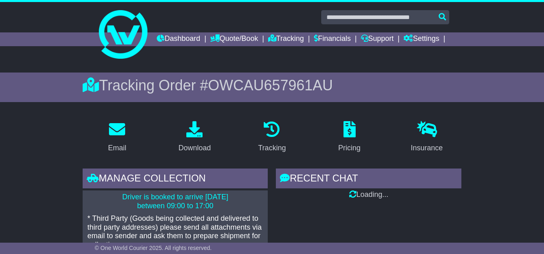 The width and height of the screenshot is (544, 254). What do you see at coordinates (271, 85) in the screenshot?
I see `span: OWCAU657961AU` at bounding box center [271, 85].